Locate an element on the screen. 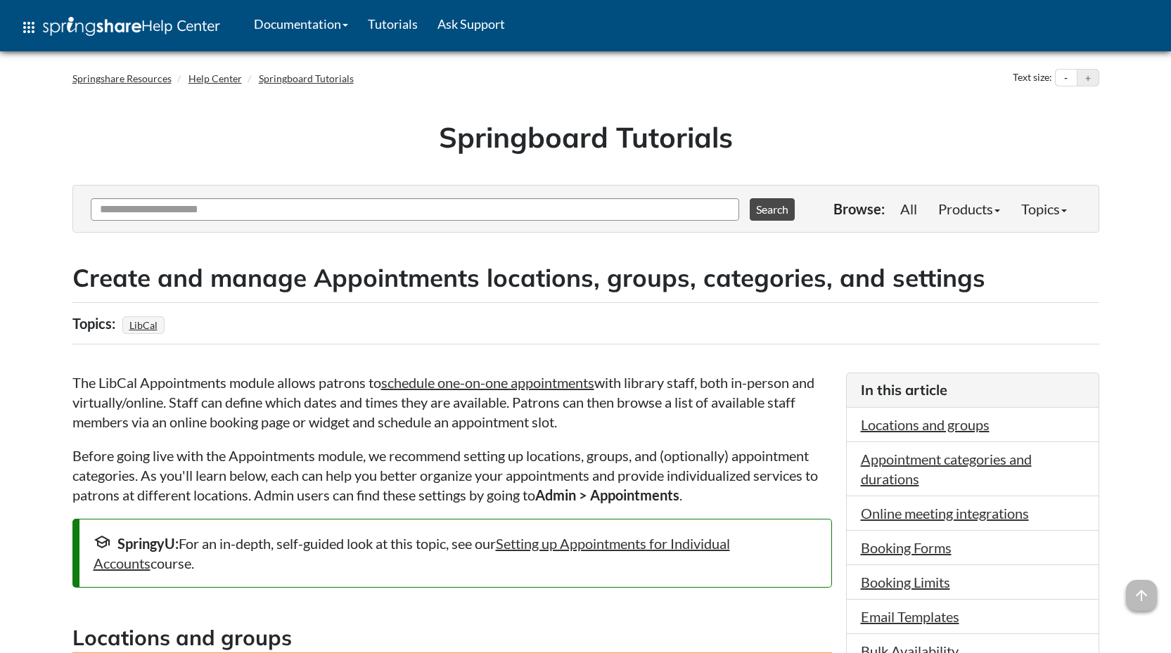 The width and height of the screenshot is (1171, 653). a: Locations and groups is located at coordinates (925, 425).